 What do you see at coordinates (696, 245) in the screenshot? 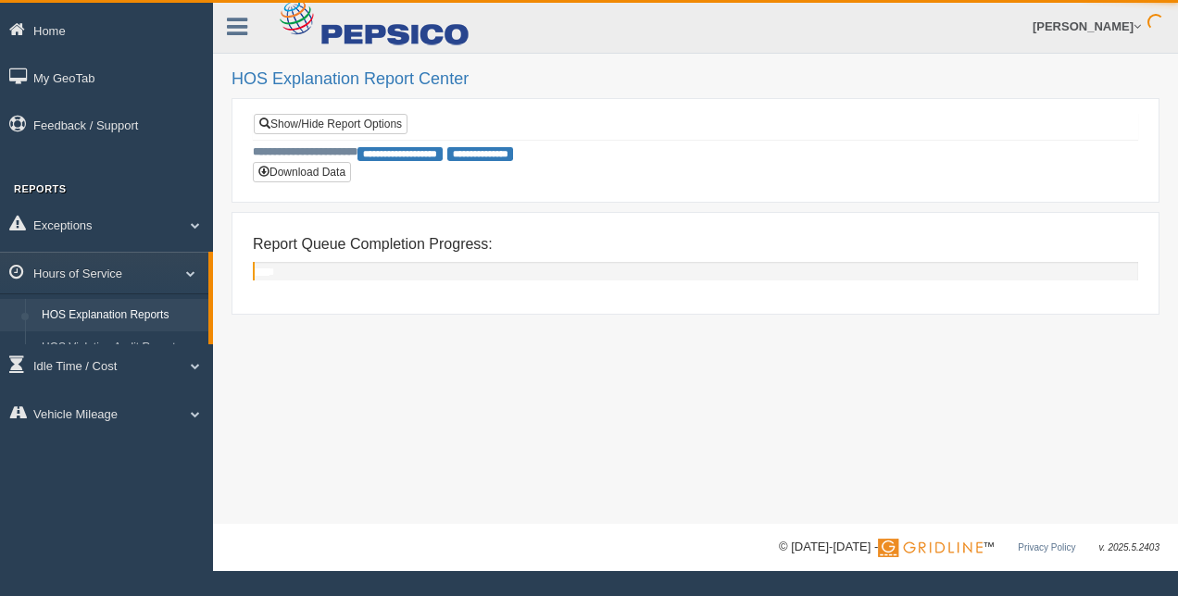
I see `h4: Report Queue Completion Progress:` at bounding box center [696, 245].